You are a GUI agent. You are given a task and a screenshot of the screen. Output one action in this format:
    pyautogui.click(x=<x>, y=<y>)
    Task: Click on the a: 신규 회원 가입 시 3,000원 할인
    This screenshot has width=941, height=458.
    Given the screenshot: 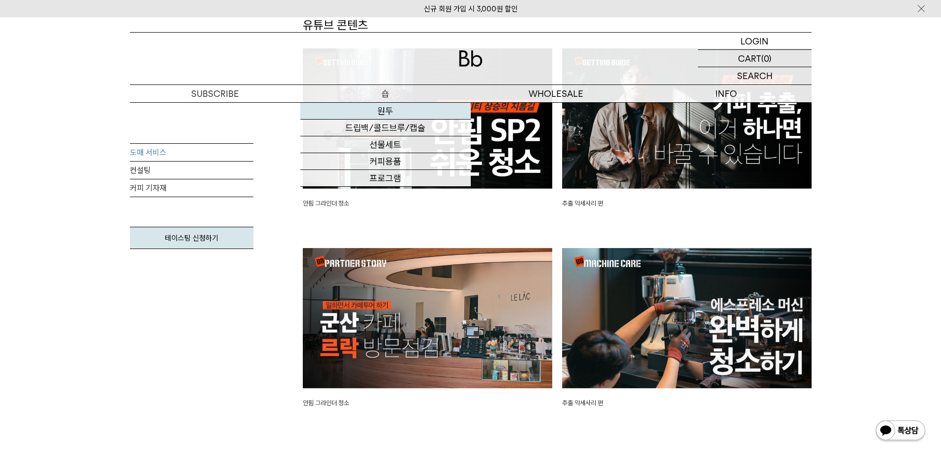 What is the action you would take?
    pyautogui.click(x=471, y=9)
    